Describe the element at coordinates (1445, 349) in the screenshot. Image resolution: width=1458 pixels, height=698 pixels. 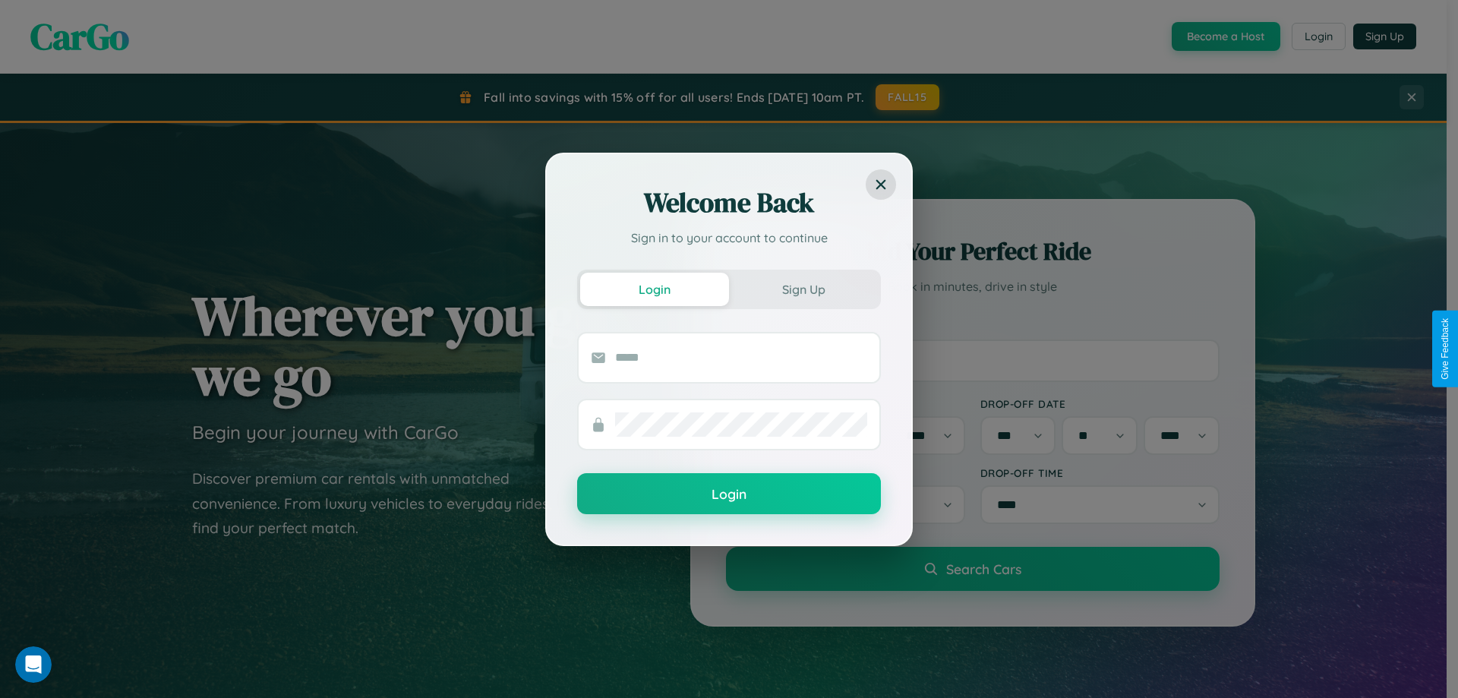
I see `div: Give Feedback` at that location.